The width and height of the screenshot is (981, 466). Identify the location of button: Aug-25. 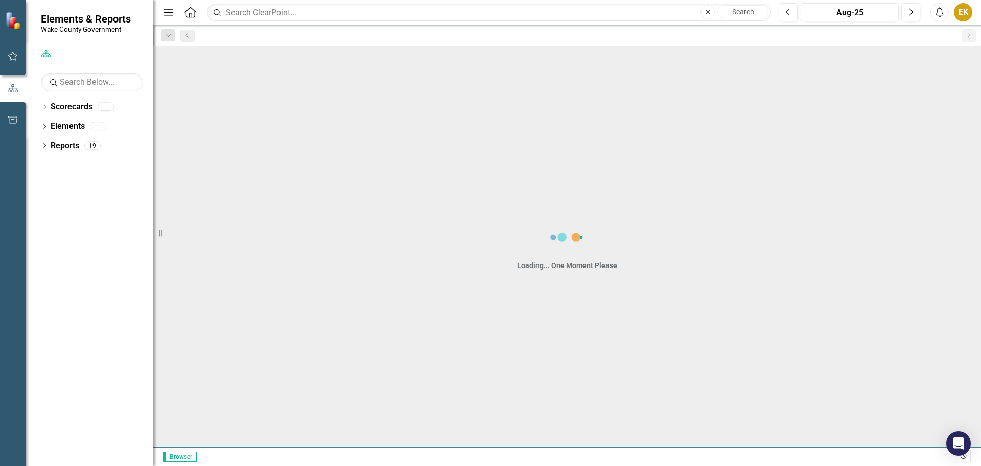
(850, 12).